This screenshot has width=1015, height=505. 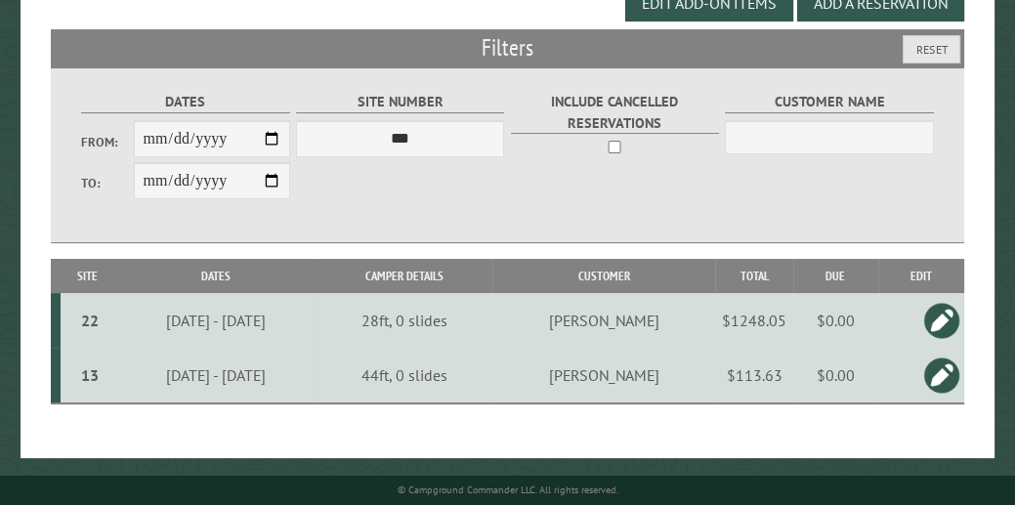 I want to click on td: $113.63, so click(x=754, y=375).